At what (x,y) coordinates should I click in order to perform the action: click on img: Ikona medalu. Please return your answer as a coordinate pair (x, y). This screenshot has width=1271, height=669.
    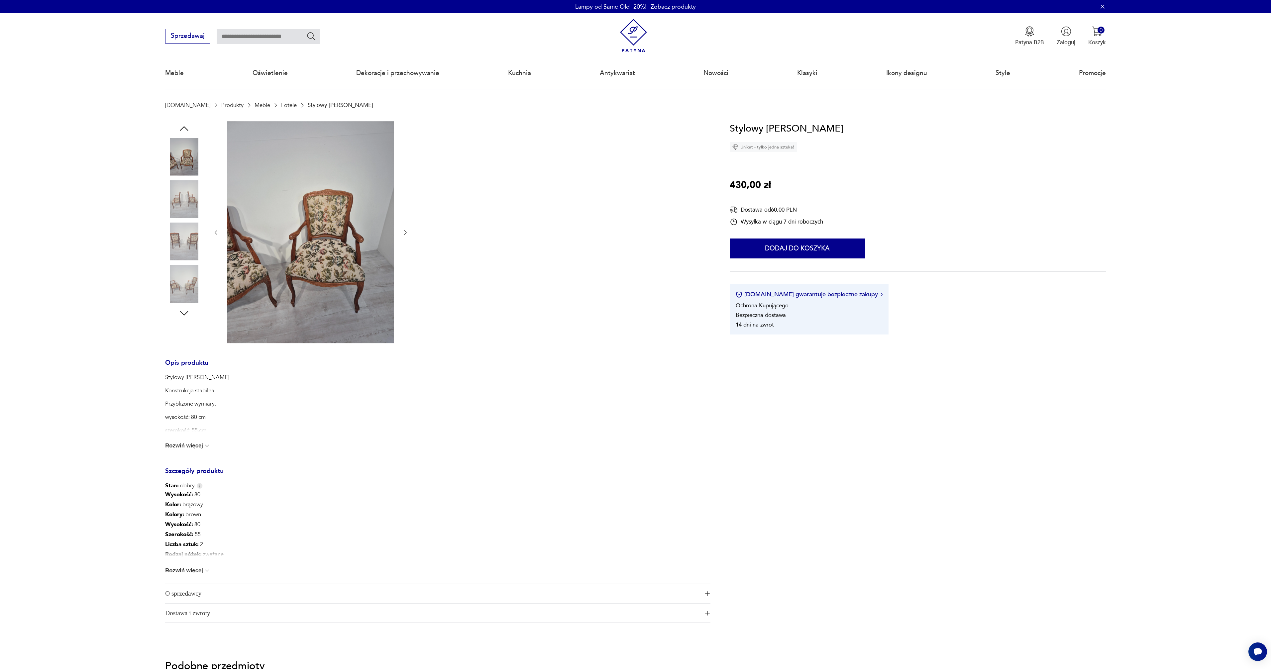
    Looking at the image, I should click on (1029, 31).